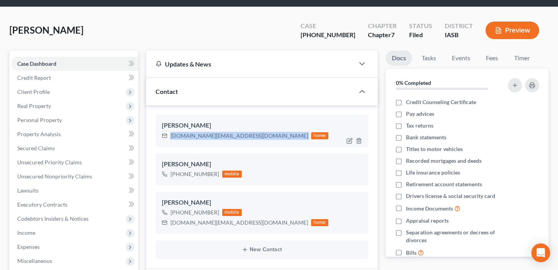 This screenshot has width=558, height=270. I want to click on span: Credit Counseling Certificate, so click(441, 102).